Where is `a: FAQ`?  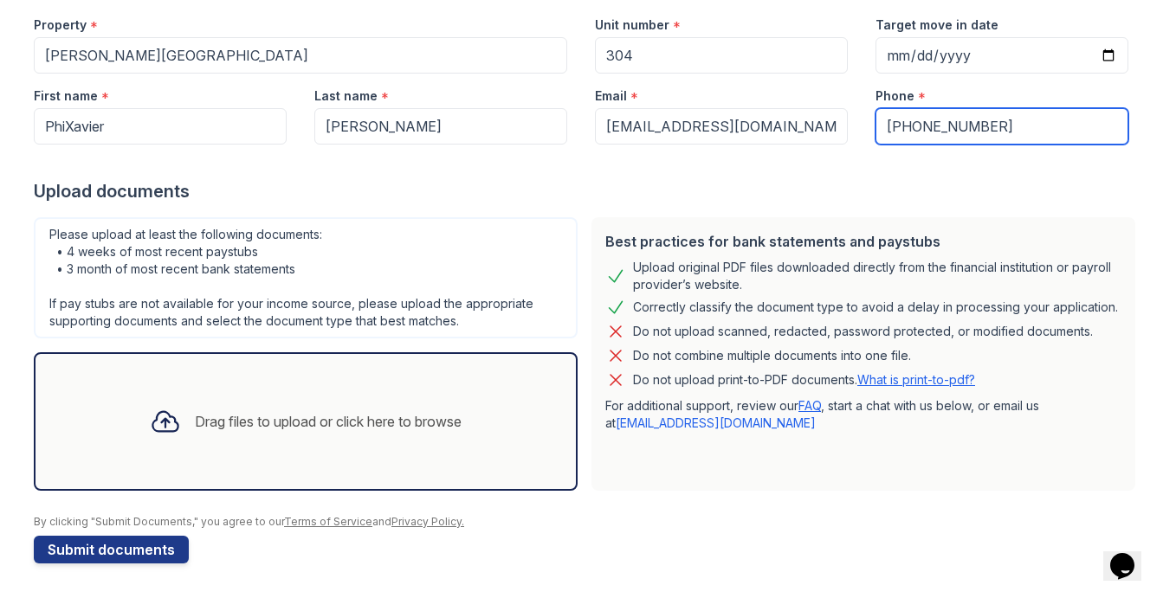 a: FAQ is located at coordinates (810, 405).